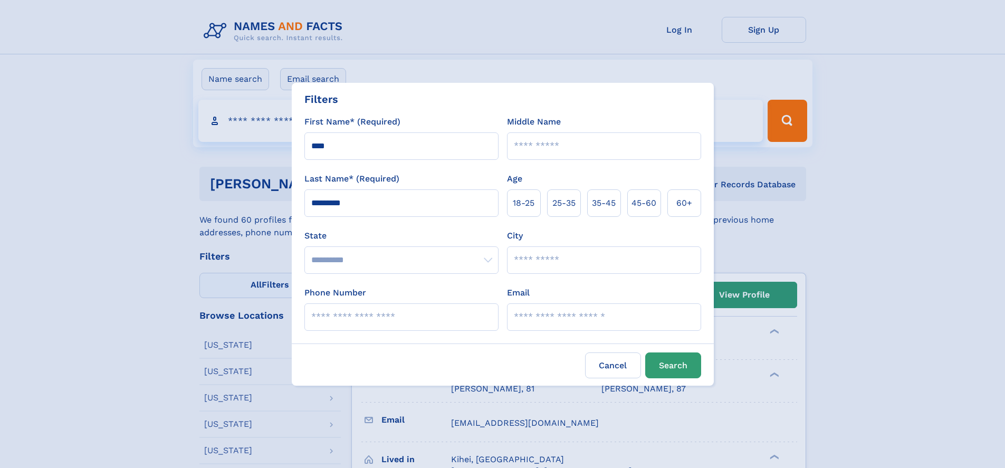 The height and width of the screenshot is (468, 1005). What do you see at coordinates (321, 99) in the screenshot?
I see `div: Filters` at bounding box center [321, 99].